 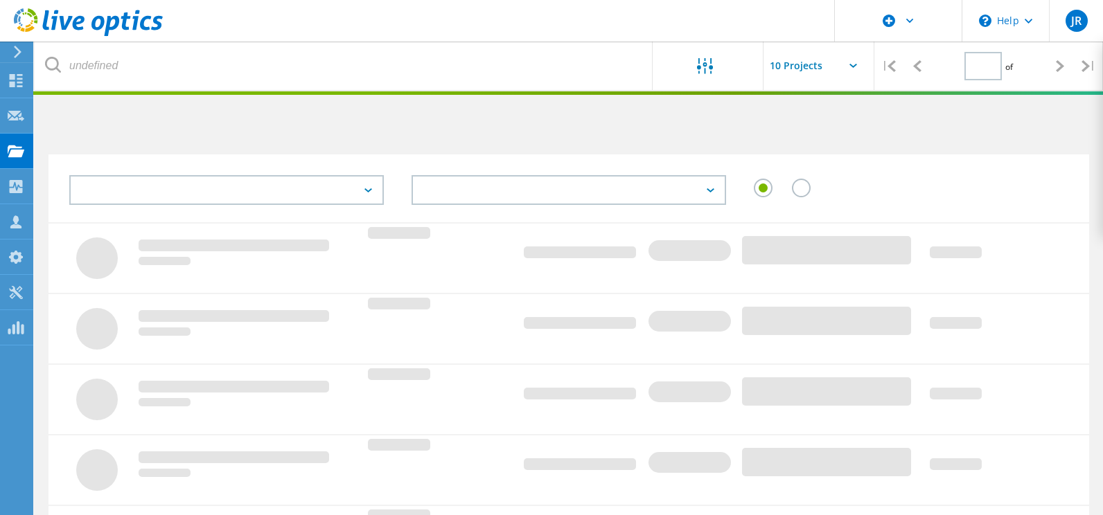 What do you see at coordinates (88, 34) in the screenshot?
I see `a: Live Optics Dashboard` at bounding box center [88, 34].